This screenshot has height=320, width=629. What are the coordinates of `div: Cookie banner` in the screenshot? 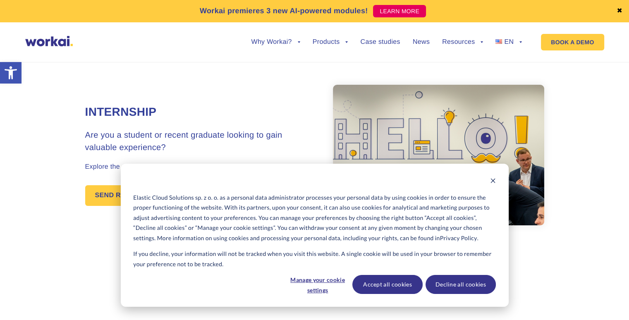 It's located at (315, 235).